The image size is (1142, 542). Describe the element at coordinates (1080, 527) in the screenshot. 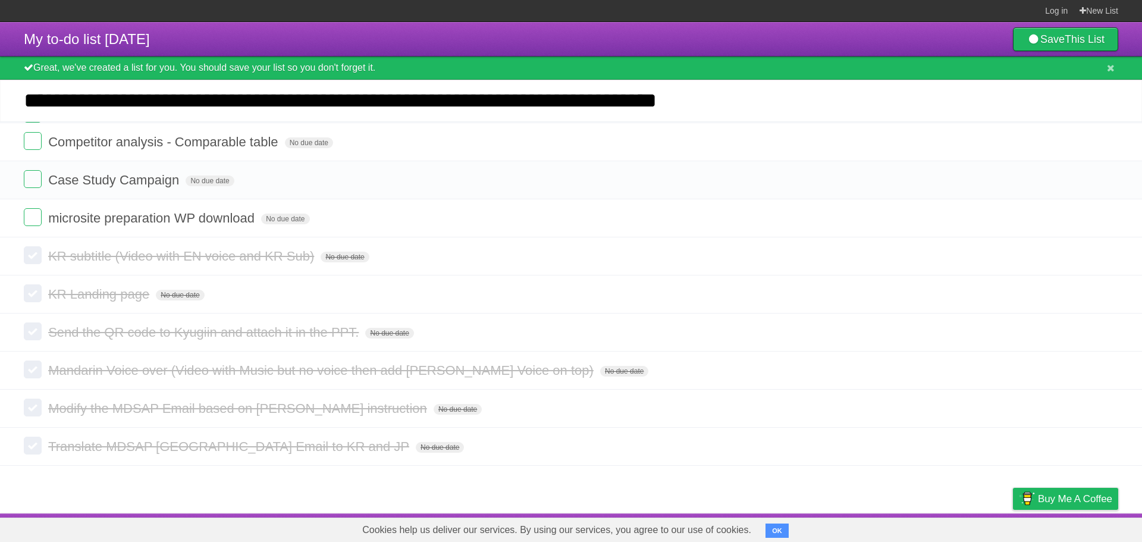

I see `a: Suggest a feature` at that location.